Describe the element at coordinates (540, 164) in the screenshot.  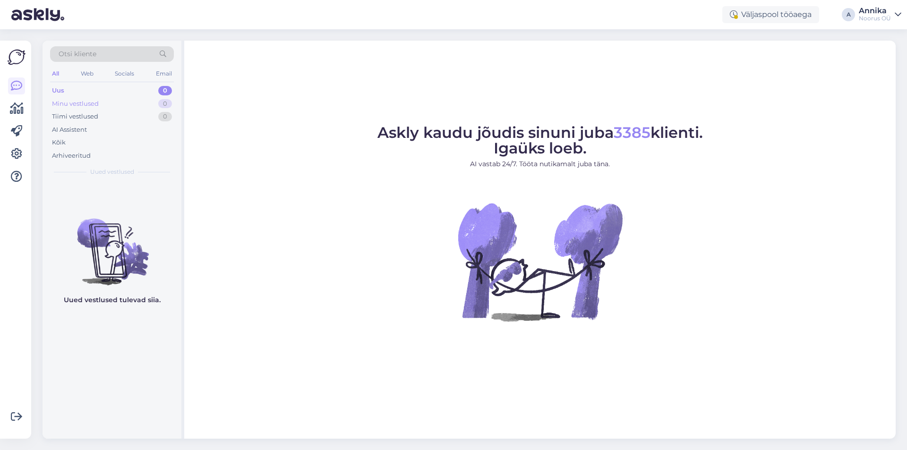
I see `p: AI vastab 24/7. Tööta nutikamalt juba täna.` at that location.